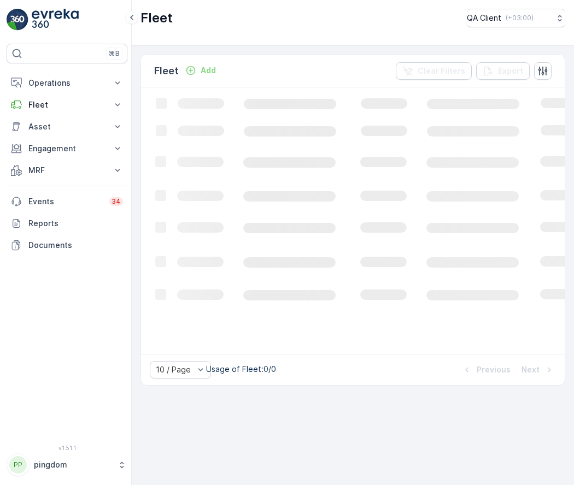  Describe the element at coordinates (114, 54) in the screenshot. I see `p: ⌘B` at that location.